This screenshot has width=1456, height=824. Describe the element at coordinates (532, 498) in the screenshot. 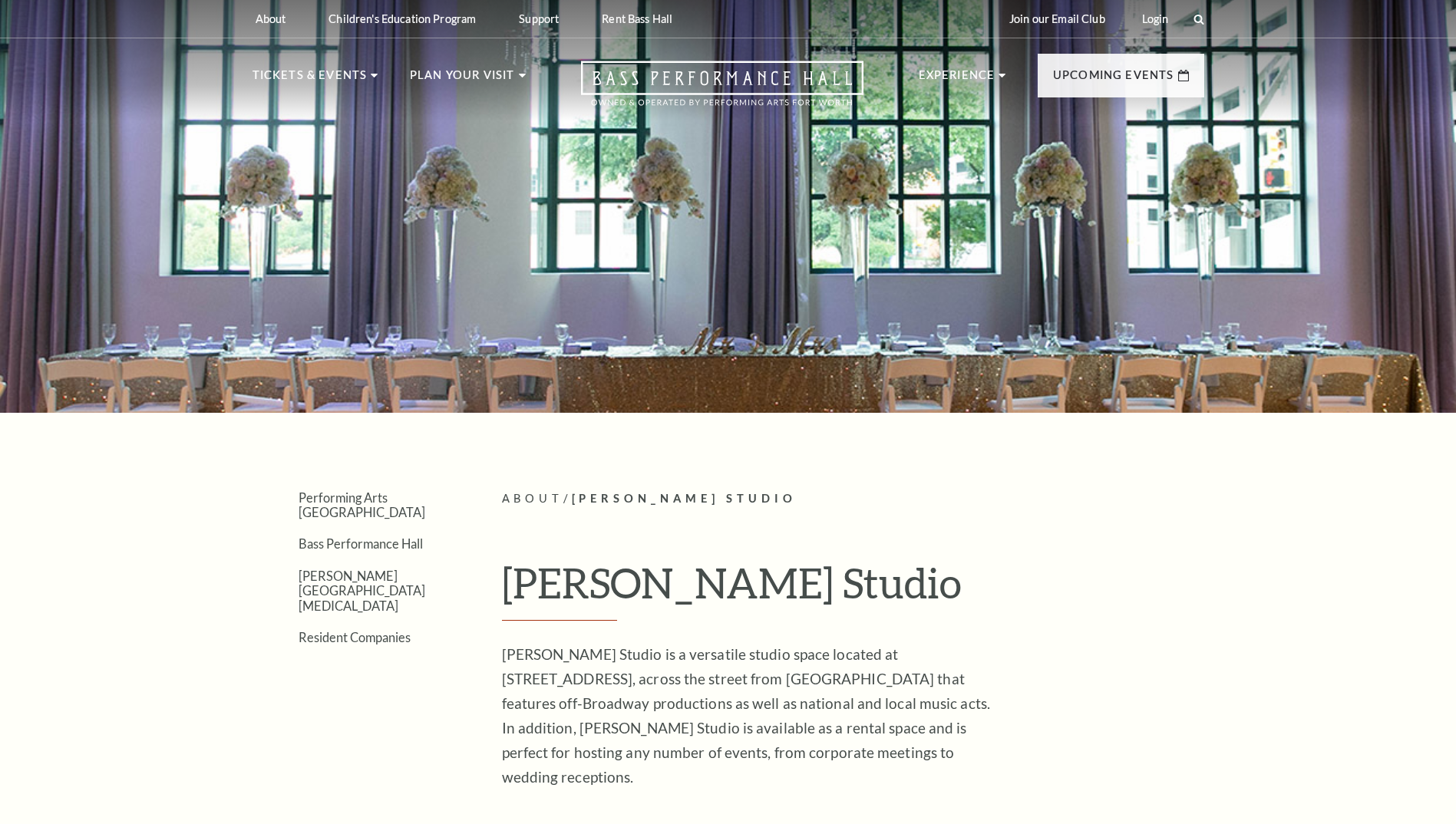

I see `span: About` at that location.